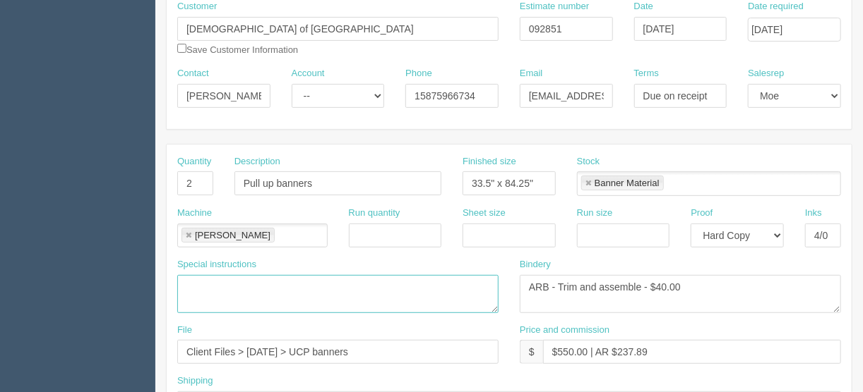 The height and width of the screenshot is (392, 863). What do you see at coordinates (531, 73) in the screenshot?
I see `label: Email` at bounding box center [531, 73].